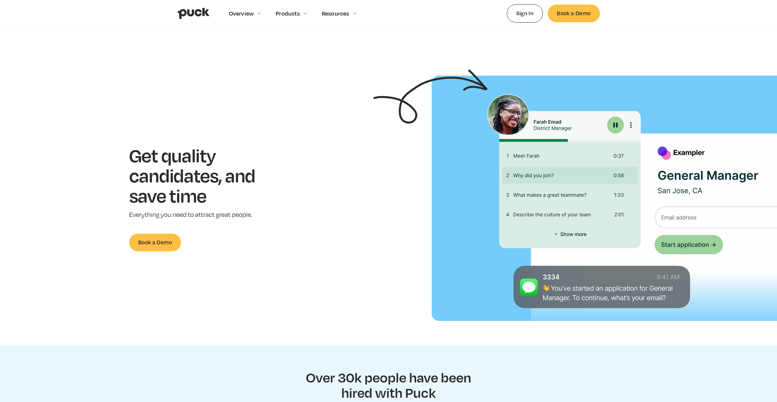  Describe the element at coordinates (525, 13) in the screenshot. I see `a: Sign In` at that location.